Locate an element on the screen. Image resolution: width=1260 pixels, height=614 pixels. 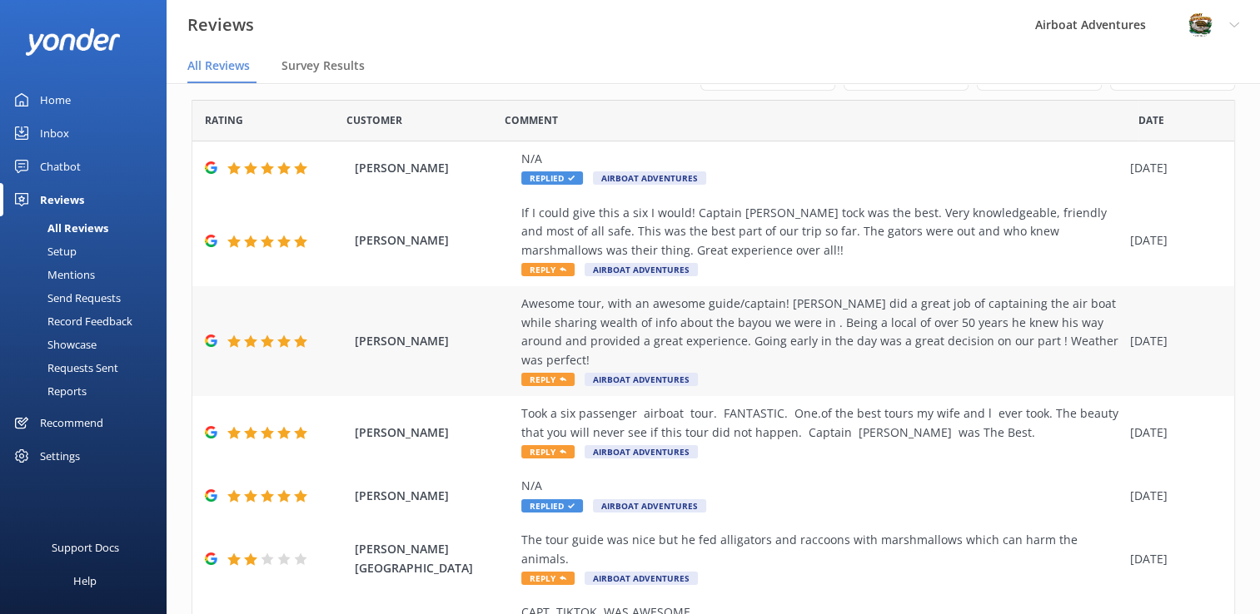
div: Showcase is located at coordinates (53, 345).